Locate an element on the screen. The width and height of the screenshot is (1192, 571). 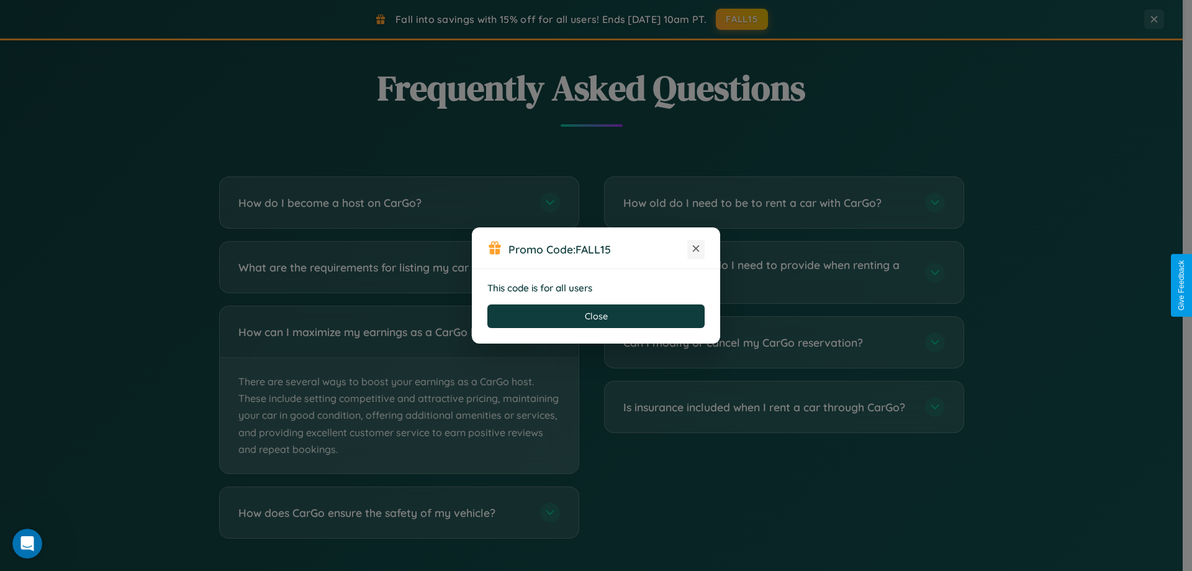
div: Give Feedback is located at coordinates (1182, 285).